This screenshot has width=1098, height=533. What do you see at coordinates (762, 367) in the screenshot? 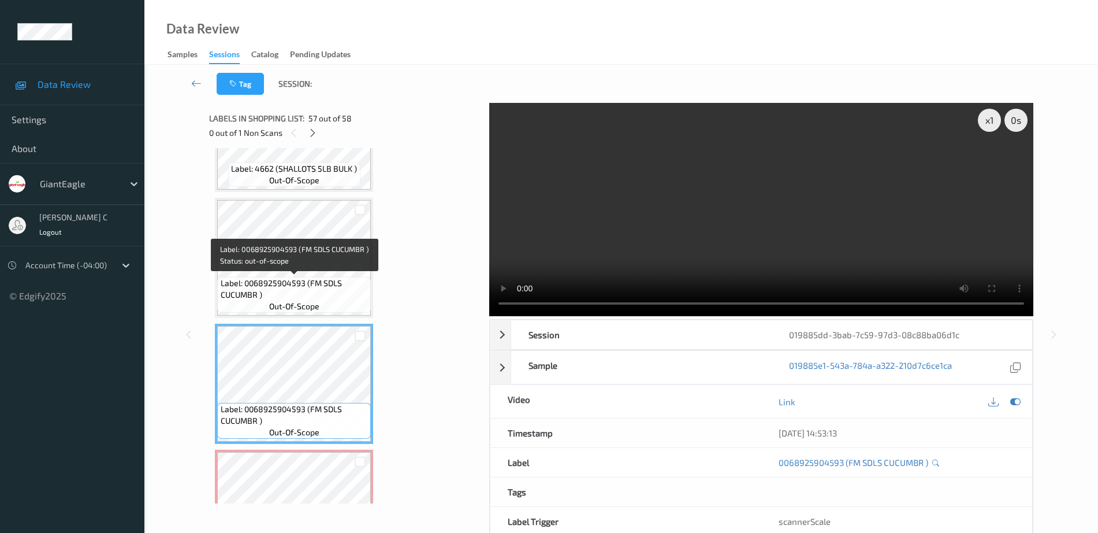
I see `div: Sample019885e1-543a-784a-a322-210d7c6ce1ca` at bounding box center [762, 367].